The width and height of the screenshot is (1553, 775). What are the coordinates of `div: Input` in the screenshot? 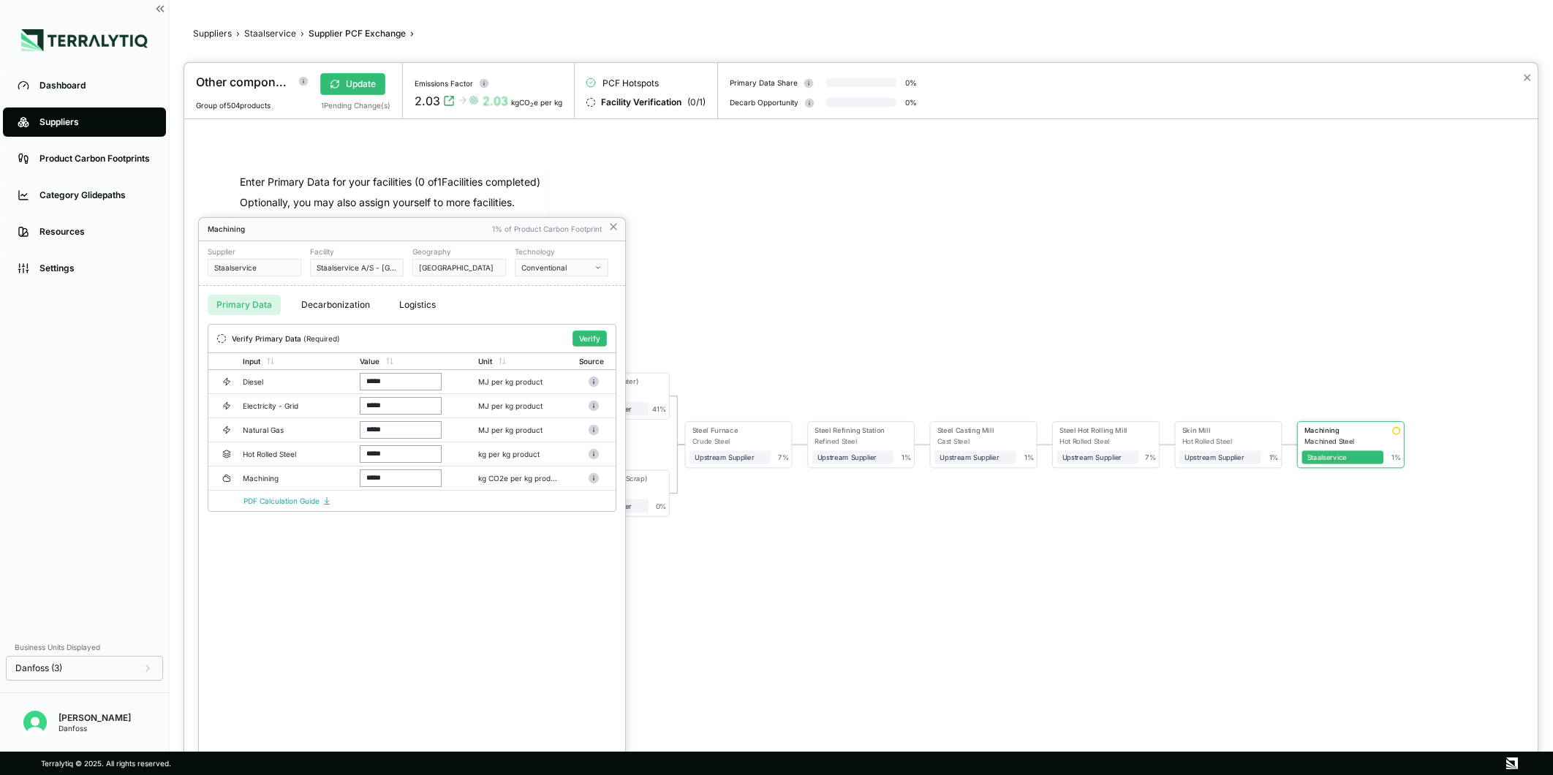 It's located at (252, 361).